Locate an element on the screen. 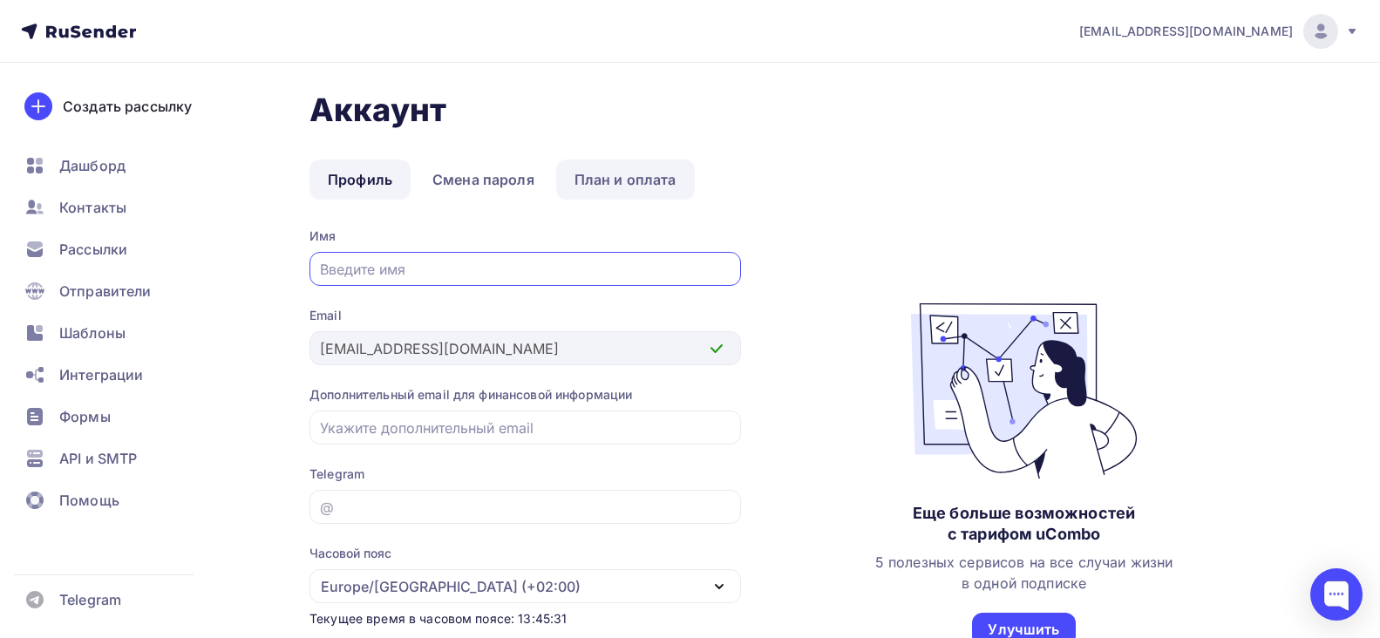  div: 5 полезных сервисов на все случаи жизни в одной подписке is located at coordinates (1023, 573).